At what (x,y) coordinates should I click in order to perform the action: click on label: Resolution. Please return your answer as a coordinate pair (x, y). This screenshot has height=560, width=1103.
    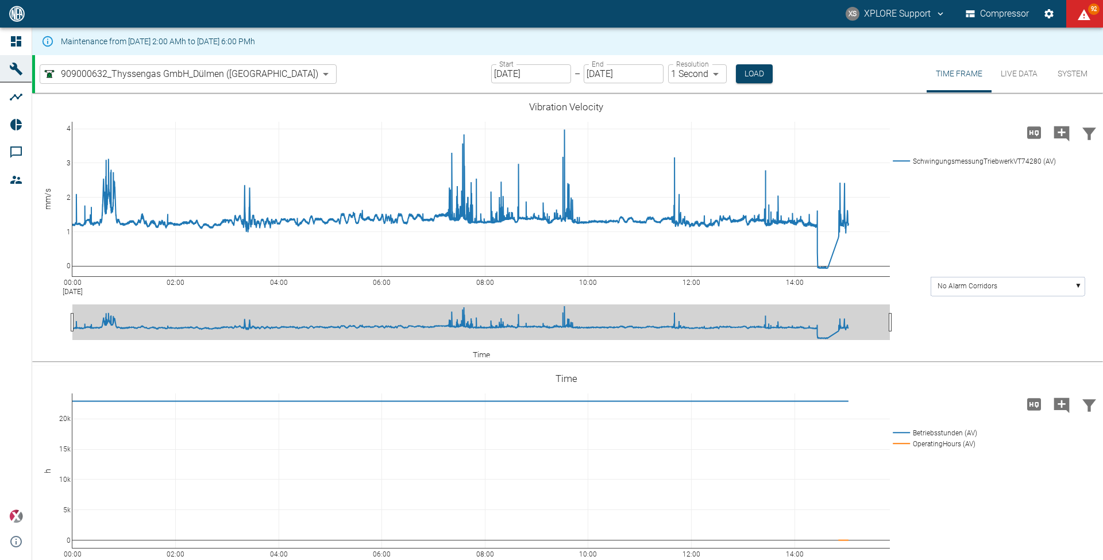
    Looking at the image, I should click on (693, 64).